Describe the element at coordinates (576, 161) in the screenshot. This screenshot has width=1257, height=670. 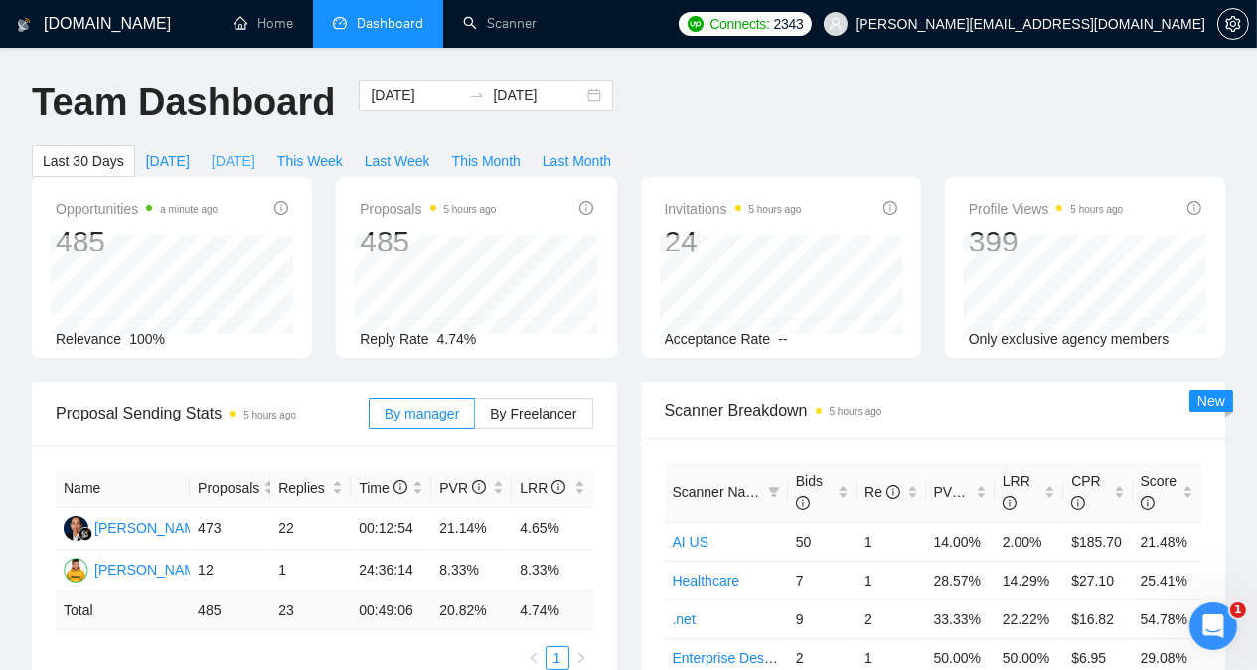
I see `span: Last Month` at that location.